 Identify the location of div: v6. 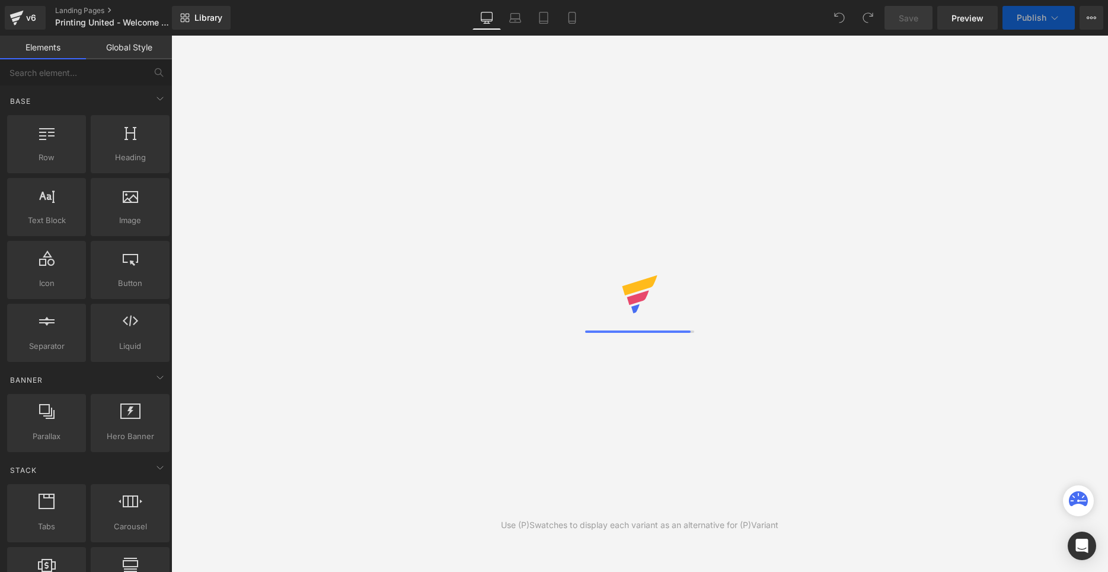
(31, 18).